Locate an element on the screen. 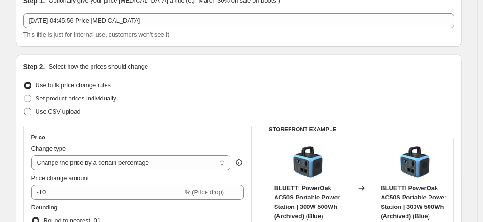 The image size is (483, 222). span: Set product prices individually is located at coordinates (76, 98).